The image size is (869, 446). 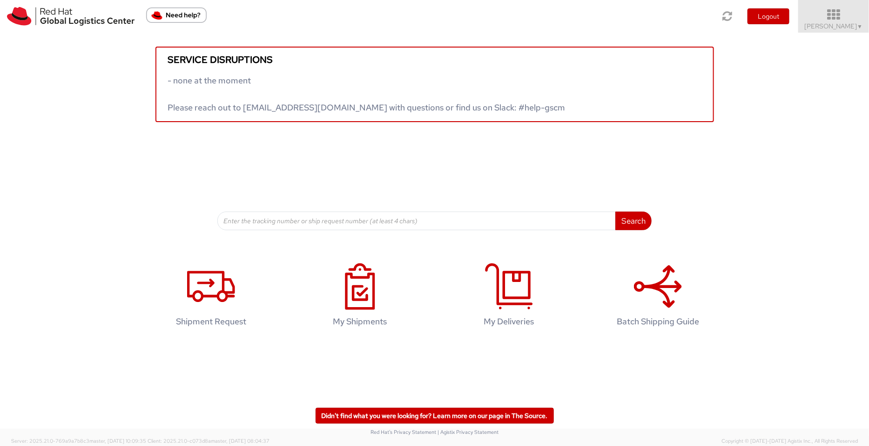 What do you see at coordinates (360, 297) in the screenshot?
I see `a: My Shipments` at bounding box center [360, 297].